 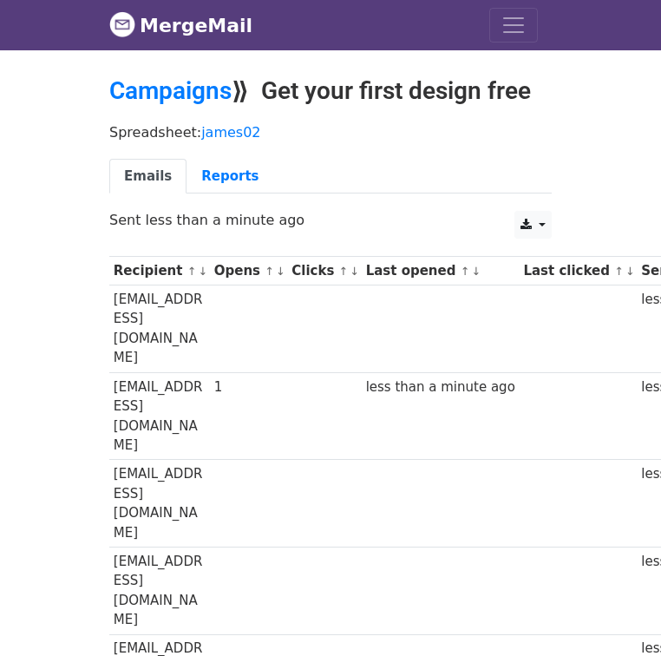 I want to click on th: Recipient, so click(x=160, y=271).